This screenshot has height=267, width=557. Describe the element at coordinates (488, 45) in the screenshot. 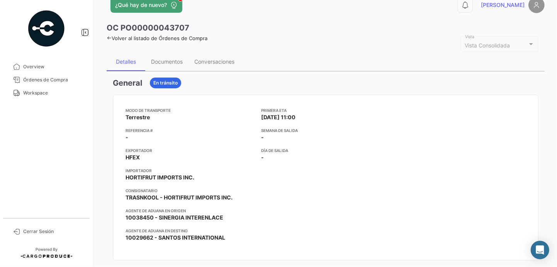

I see `mat-select-trigger: Vista Consolidada` at that location.